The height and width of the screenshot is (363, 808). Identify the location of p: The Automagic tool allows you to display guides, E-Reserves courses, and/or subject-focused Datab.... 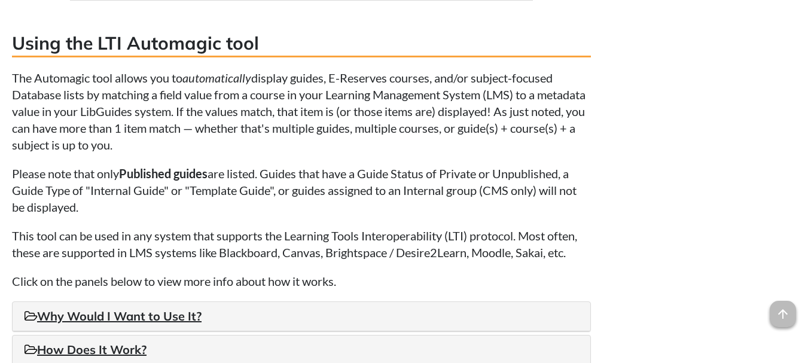
(302, 111).